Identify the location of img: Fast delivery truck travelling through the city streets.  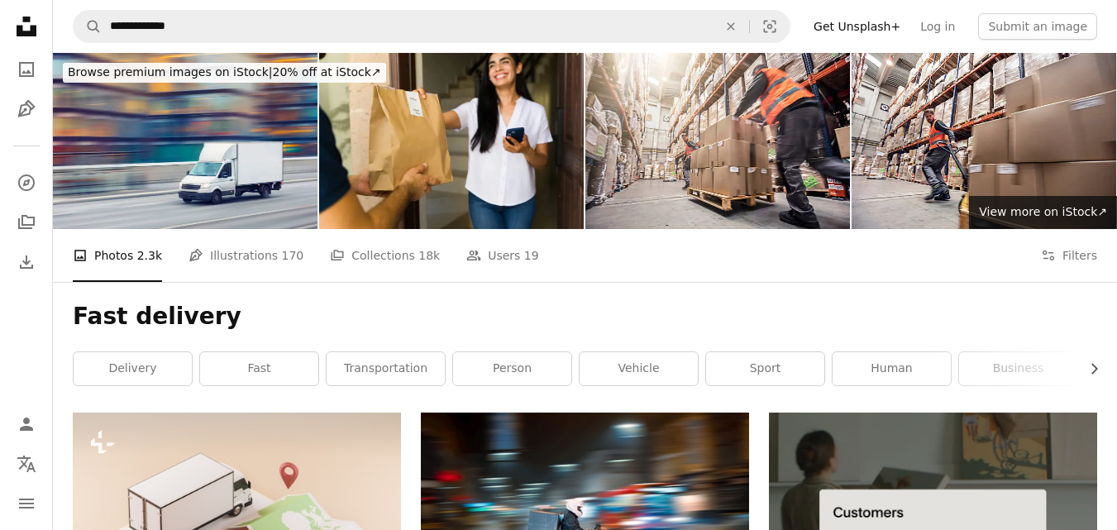
(185, 141).